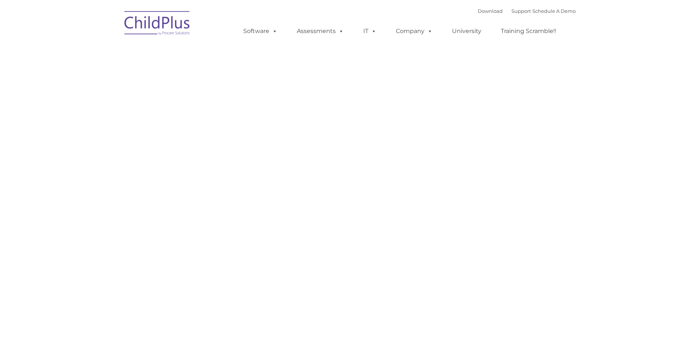 Image resolution: width=696 pixels, height=353 pixels. What do you see at coordinates (320, 31) in the screenshot?
I see `a: Assessments` at bounding box center [320, 31].